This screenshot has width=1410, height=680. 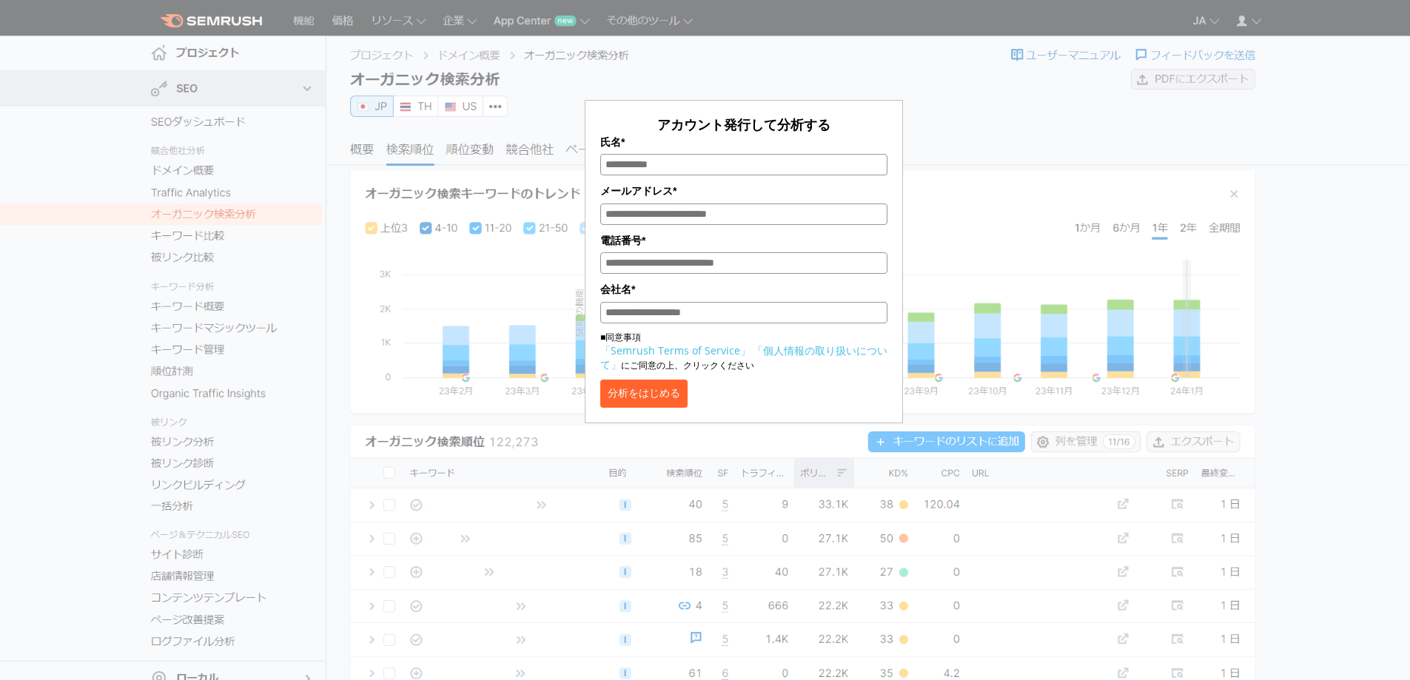 I want to click on span: アカウント発行して分析する, so click(x=744, y=124).